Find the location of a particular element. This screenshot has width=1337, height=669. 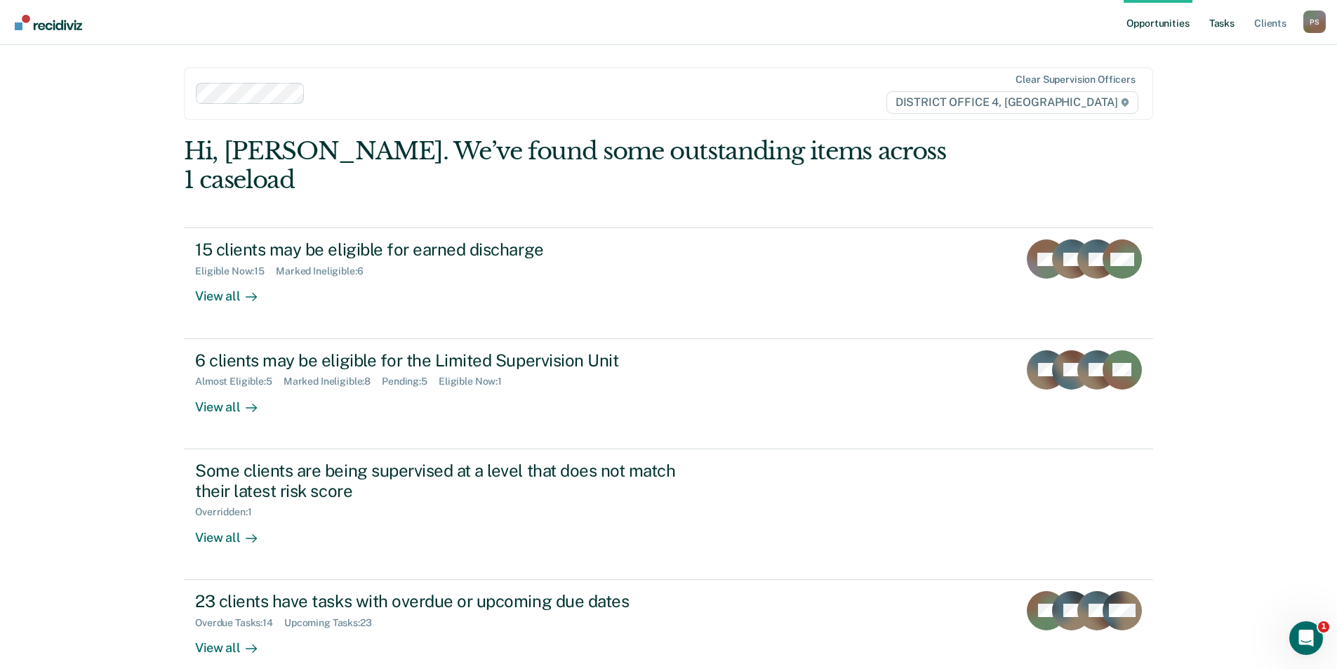

span: 1 is located at coordinates (1323, 627).